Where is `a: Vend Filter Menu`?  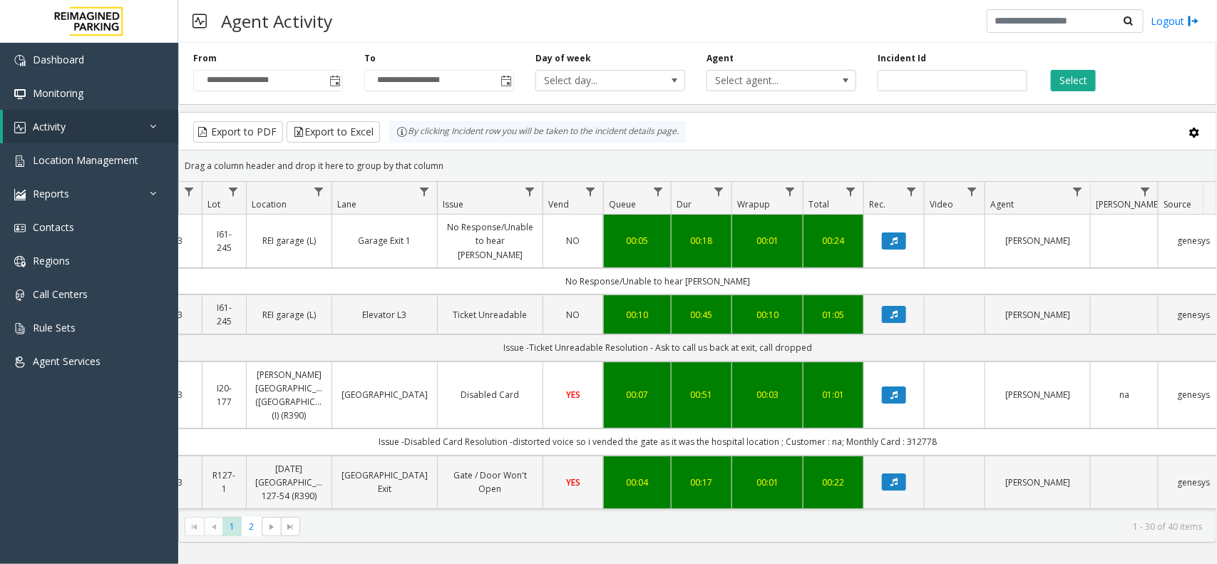 a: Vend Filter Menu is located at coordinates (590, 191).